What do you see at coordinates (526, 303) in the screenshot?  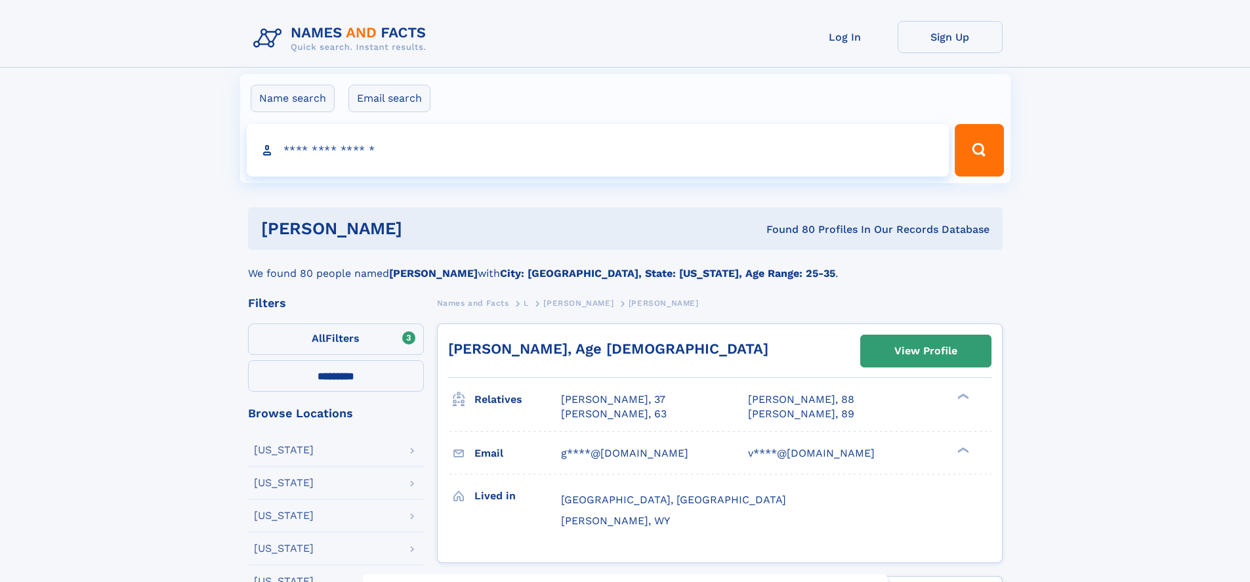 I see `span: L` at bounding box center [526, 303].